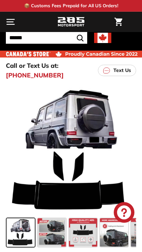 Image resolution: width=142 pixels, height=252 pixels. What do you see at coordinates (71, 22) in the screenshot?
I see `img: Logo_285_Motorsport_areodynamics_components` at bounding box center [71, 22].